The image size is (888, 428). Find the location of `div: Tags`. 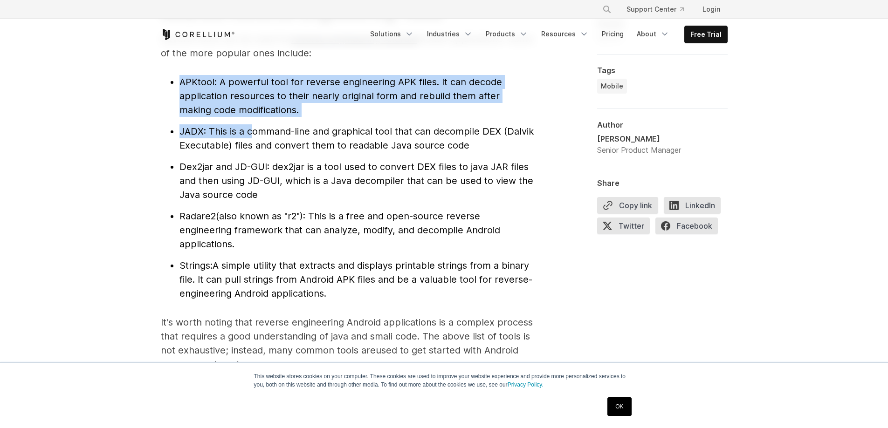

div: Tags is located at coordinates (662, 70).